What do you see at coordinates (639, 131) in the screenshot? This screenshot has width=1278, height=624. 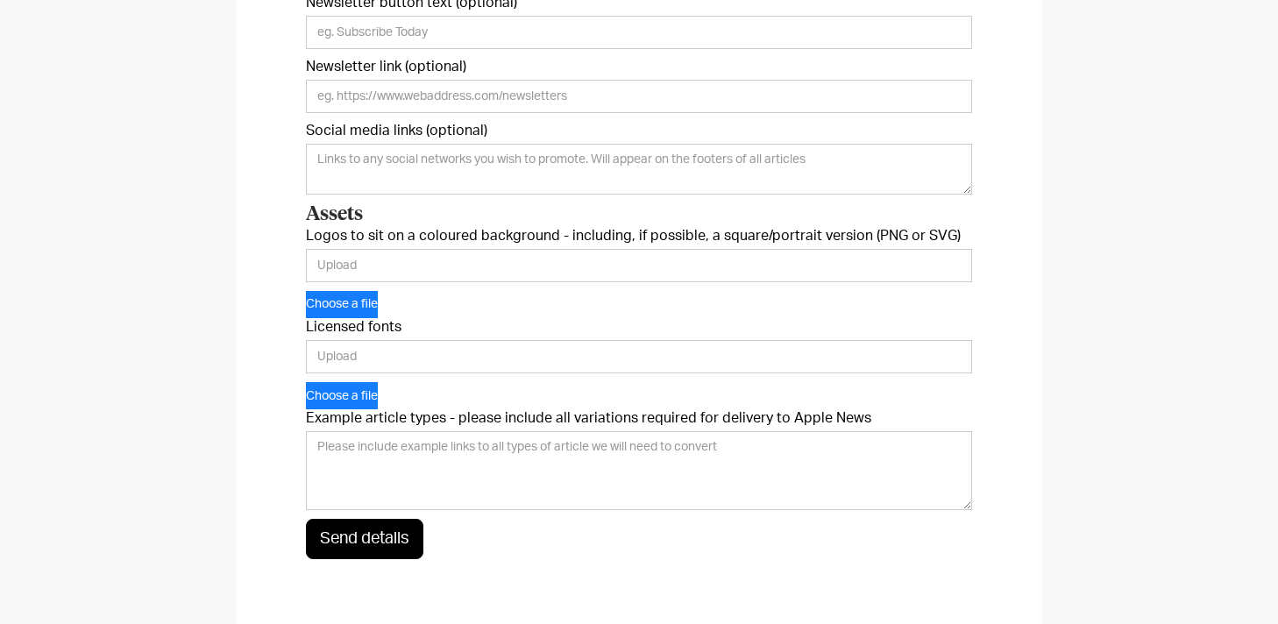 I see `label: Social media links (optional)` at bounding box center [639, 131].